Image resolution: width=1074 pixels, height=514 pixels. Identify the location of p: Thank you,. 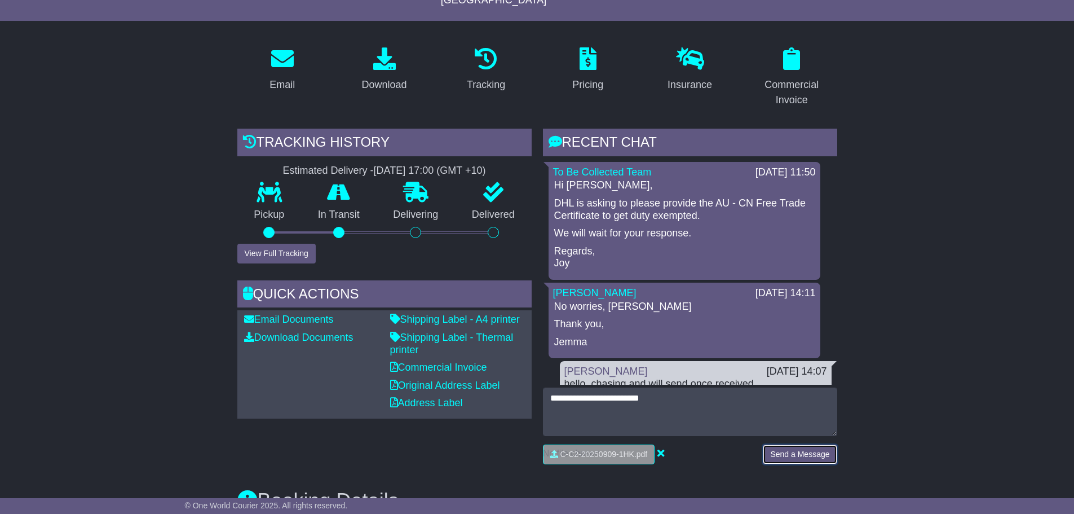
(685, 324).